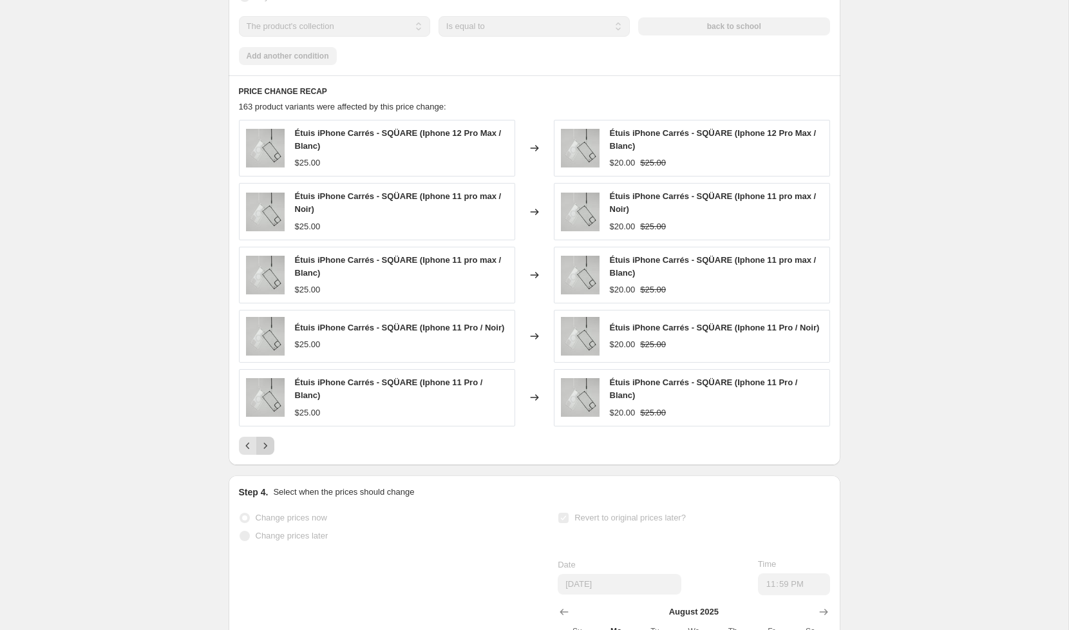 This screenshot has width=1069, height=630. What do you see at coordinates (767, 563) in the screenshot?
I see `span: Time` at bounding box center [767, 563].